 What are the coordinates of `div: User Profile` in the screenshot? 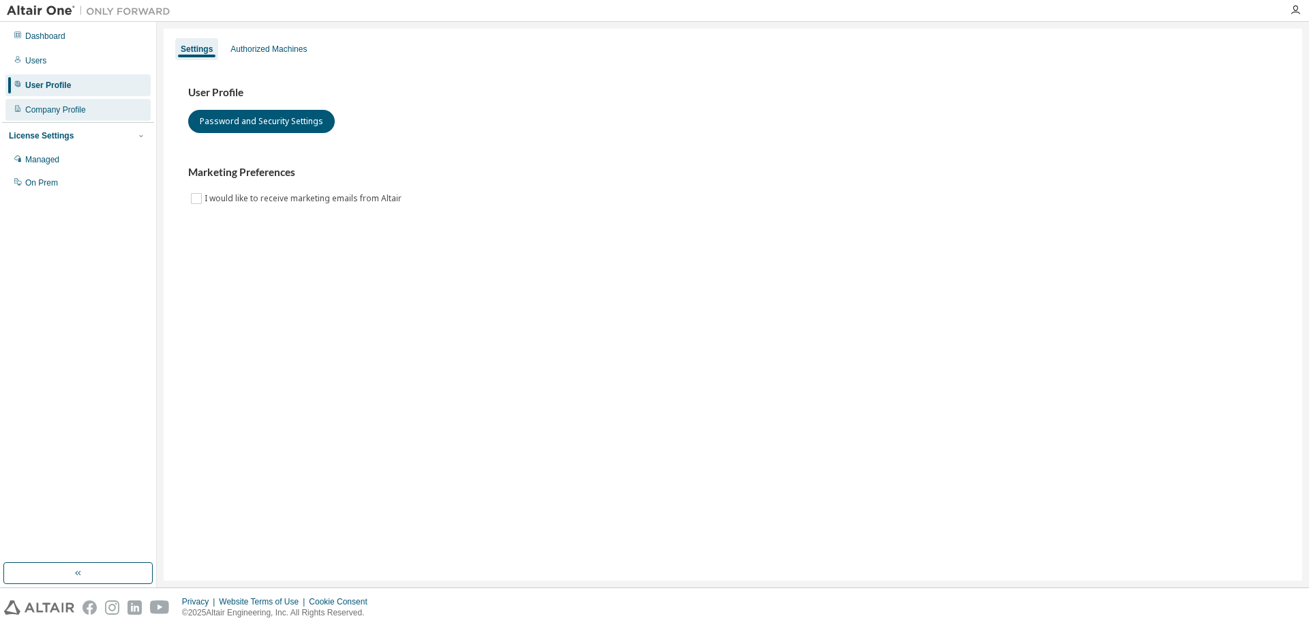 It's located at (48, 85).